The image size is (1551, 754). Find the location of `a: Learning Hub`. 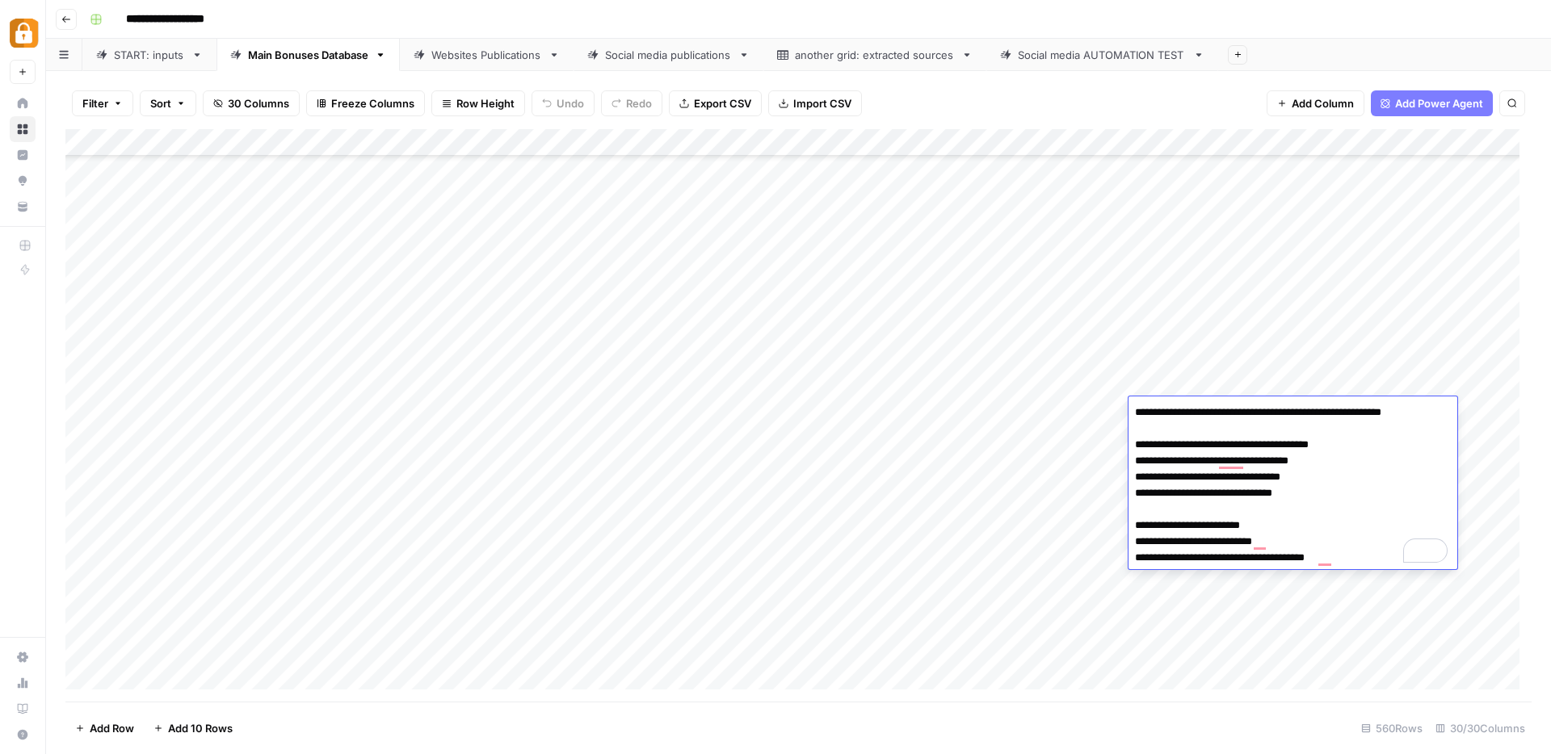

a: Learning Hub is located at coordinates (23, 709).